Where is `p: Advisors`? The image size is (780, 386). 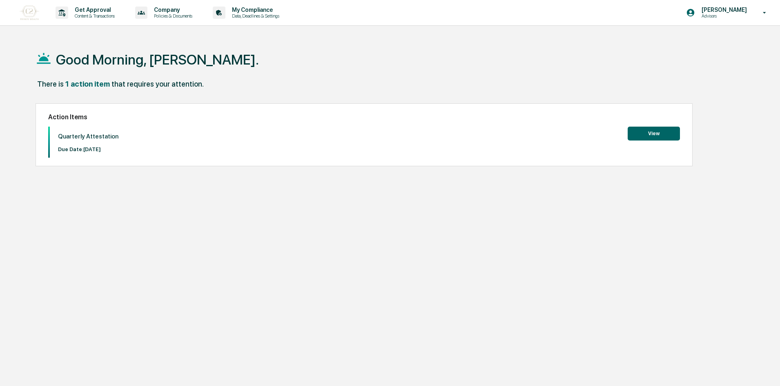
p: Advisors is located at coordinates (723, 16).